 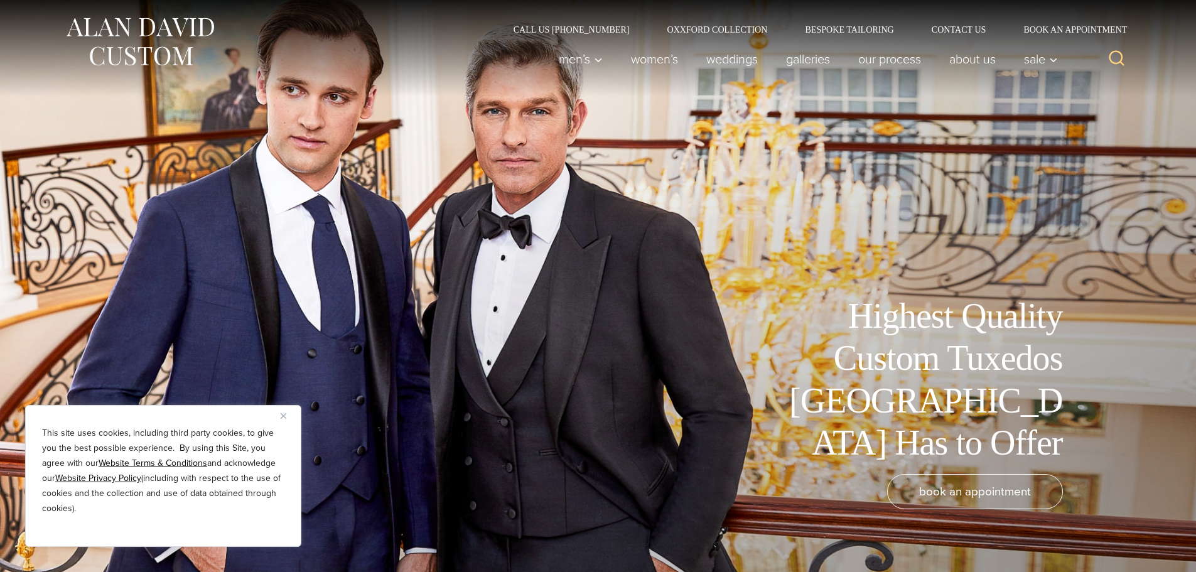 What do you see at coordinates (975, 492) in the screenshot?
I see `a: book an appointment` at bounding box center [975, 492].